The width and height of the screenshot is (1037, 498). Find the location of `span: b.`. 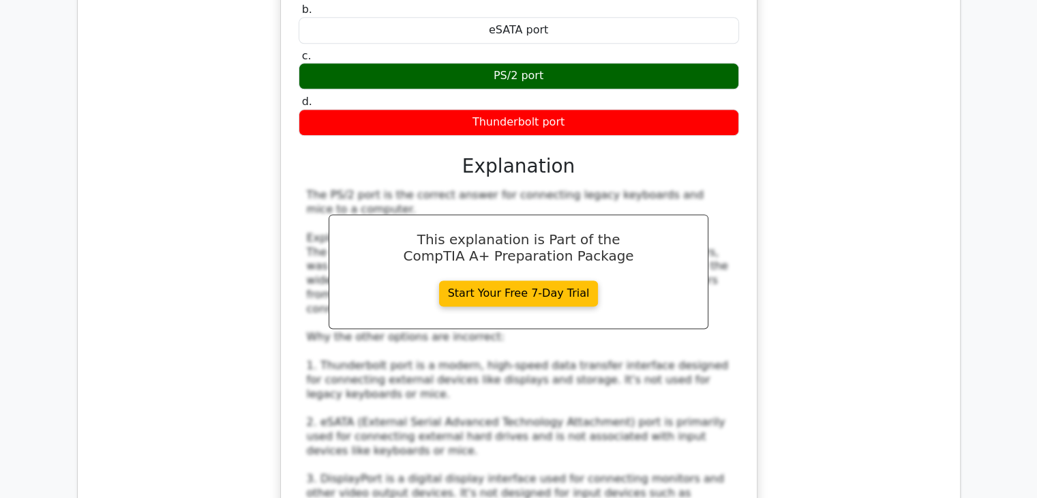

span: b. is located at coordinates (307, 9).